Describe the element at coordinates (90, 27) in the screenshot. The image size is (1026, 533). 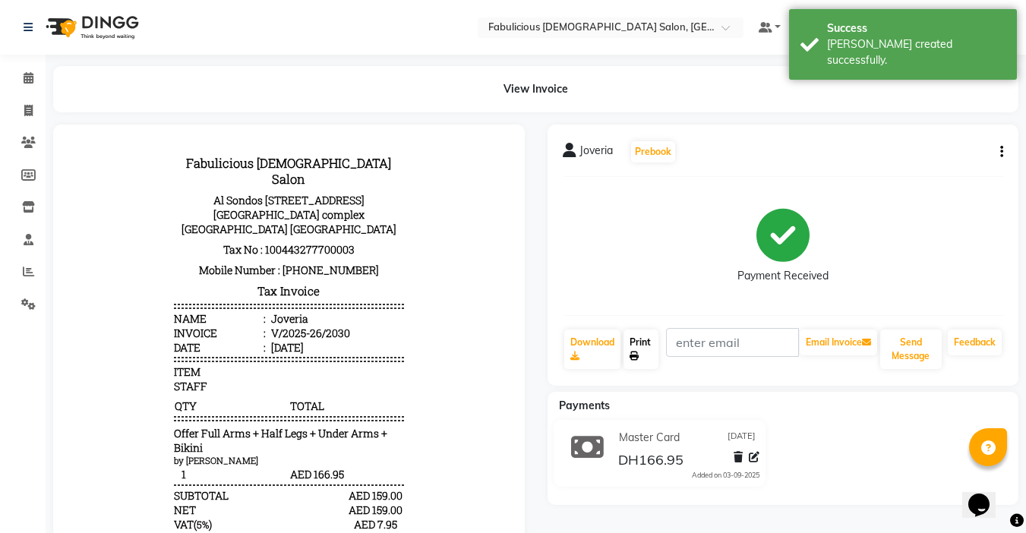
I see `img: logo` at that location.